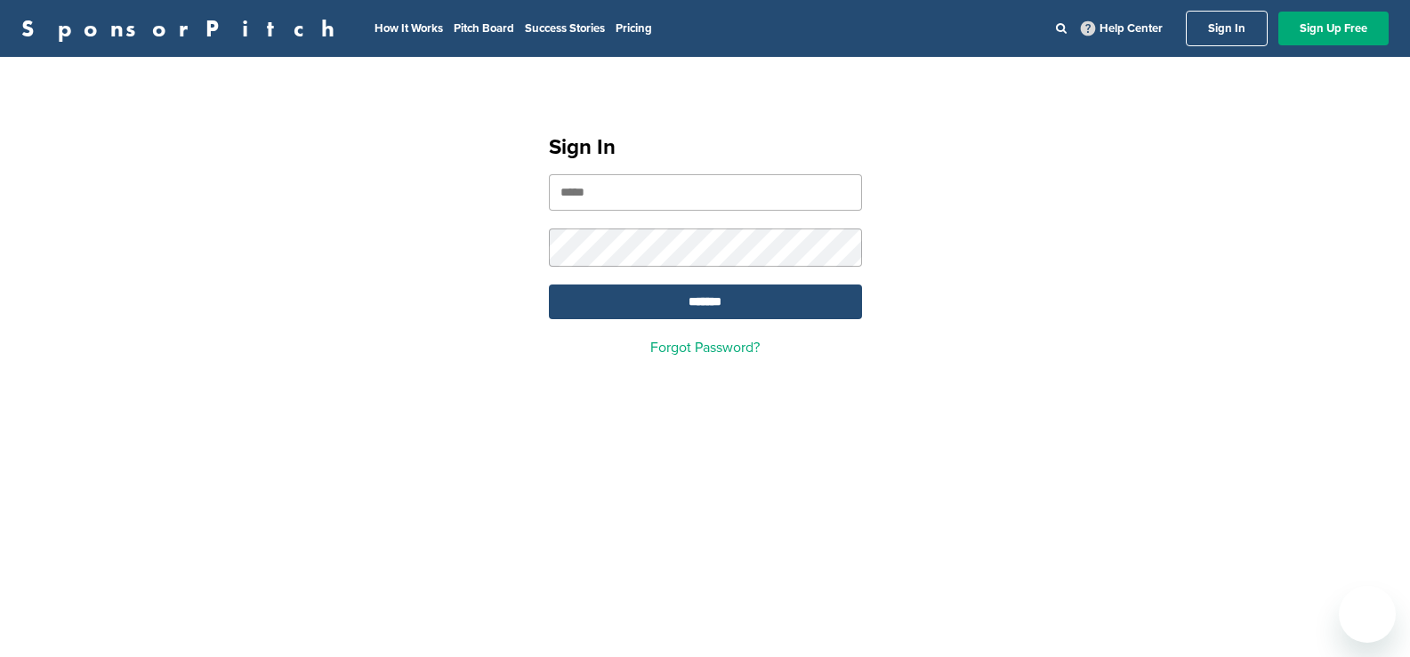 This screenshot has height=657, width=1410. Describe the element at coordinates (484, 28) in the screenshot. I see `a: Pitch Board` at that location.